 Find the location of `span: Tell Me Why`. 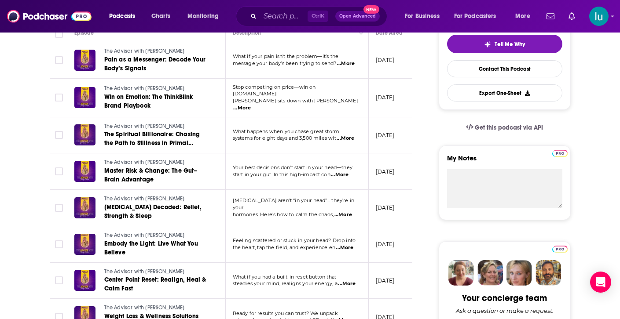

span: Tell Me Why is located at coordinates (510, 44).